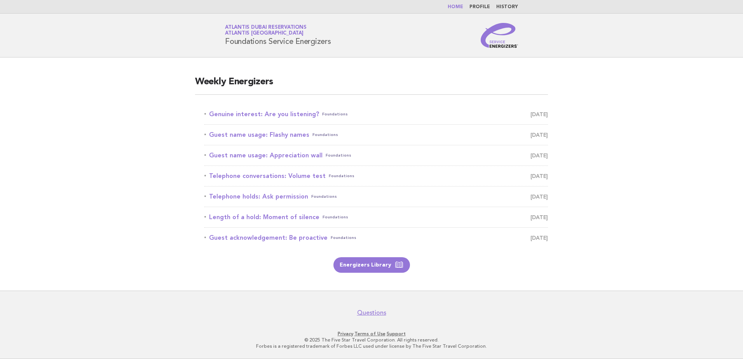  What do you see at coordinates (346, 334) in the screenshot?
I see `a: Privacy` at bounding box center [346, 334].